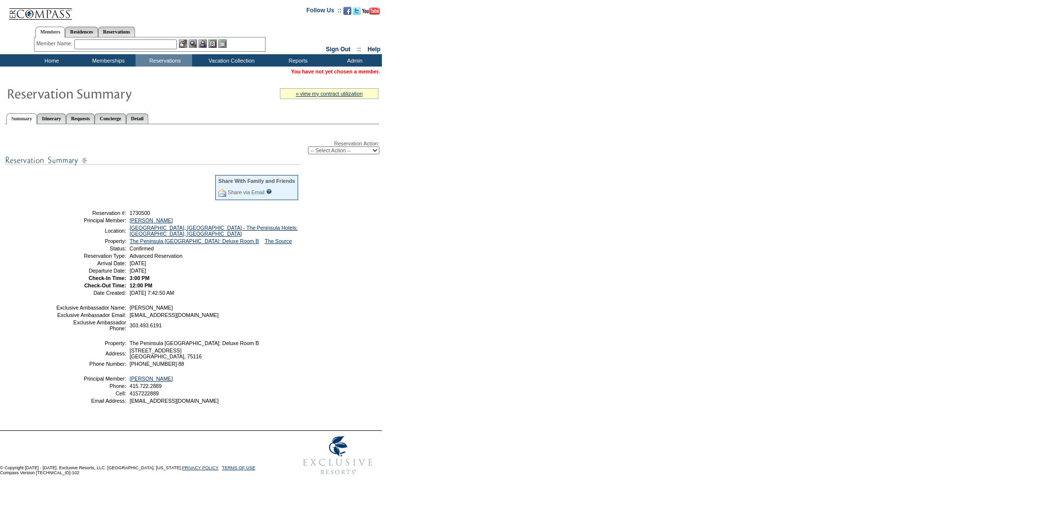 This screenshot has width=1051, height=525. I want to click on img: Become our fan on Facebook, so click(347, 11).